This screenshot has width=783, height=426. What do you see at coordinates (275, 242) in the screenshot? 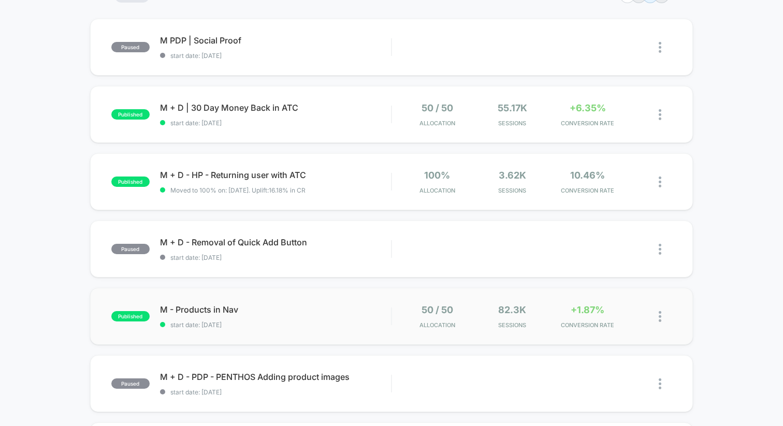
I see `span: M + D - Removal of Quick Add Button` at bounding box center [275, 242].